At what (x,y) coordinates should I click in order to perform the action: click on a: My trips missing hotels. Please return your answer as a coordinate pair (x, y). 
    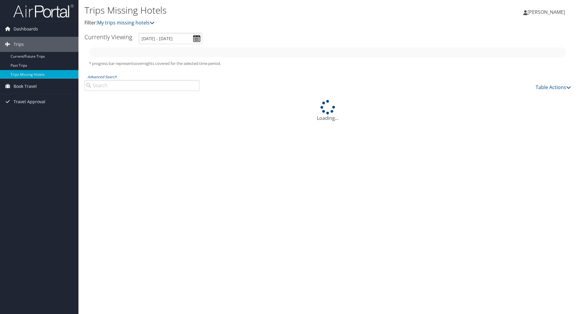
    Looking at the image, I should click on (126, 23).